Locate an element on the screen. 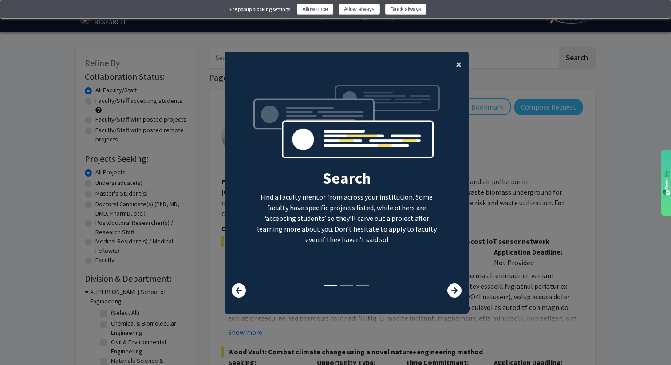  img: gdzwAHDJa65OwAAAABJRU5ErkJggg== is located at coordinates (666, 182).